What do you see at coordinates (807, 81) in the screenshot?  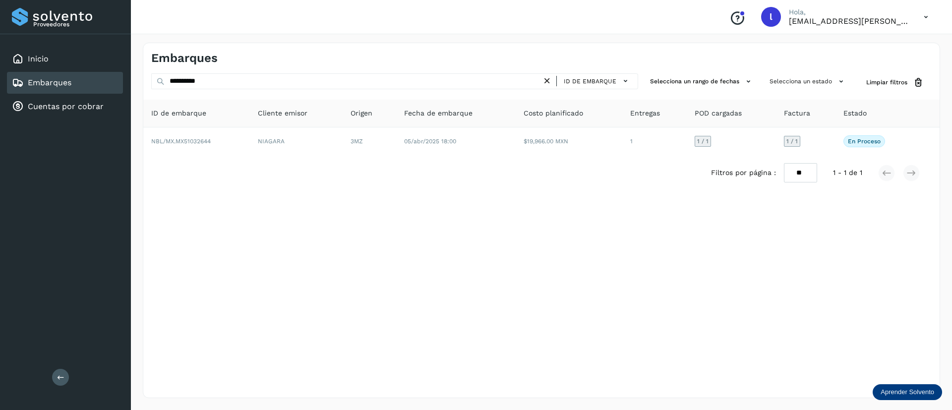 I see `button: Selecciona un estado` at bounding box center [807, 81].